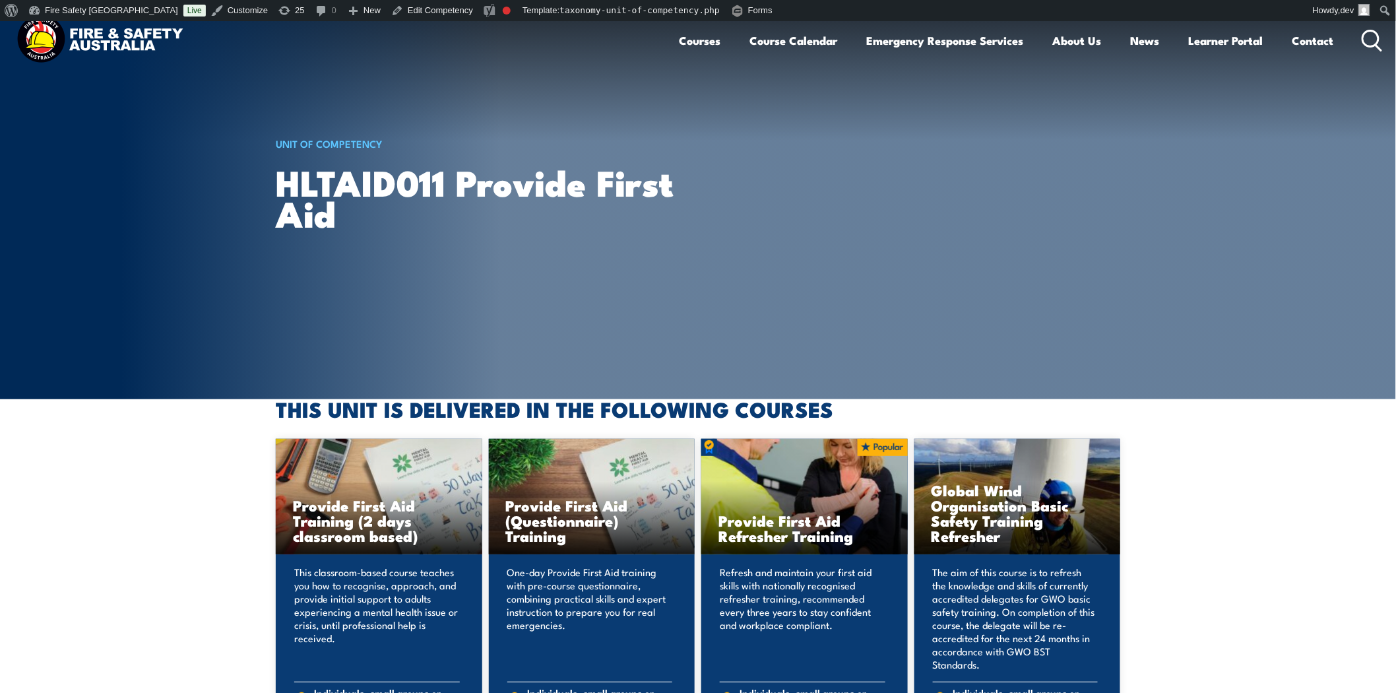  Describe the element at coordinates (700, 40) in the screenshot. I see `a: Courses` at that location.